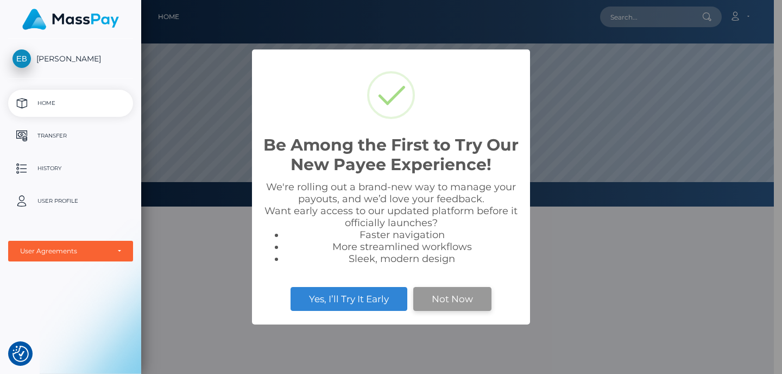  What do you see at coordinates (391, 155) in the screenshot?
I see `h2: Be Among the First to Try Our New Payee Experience!` at bounding box center [391, 155].